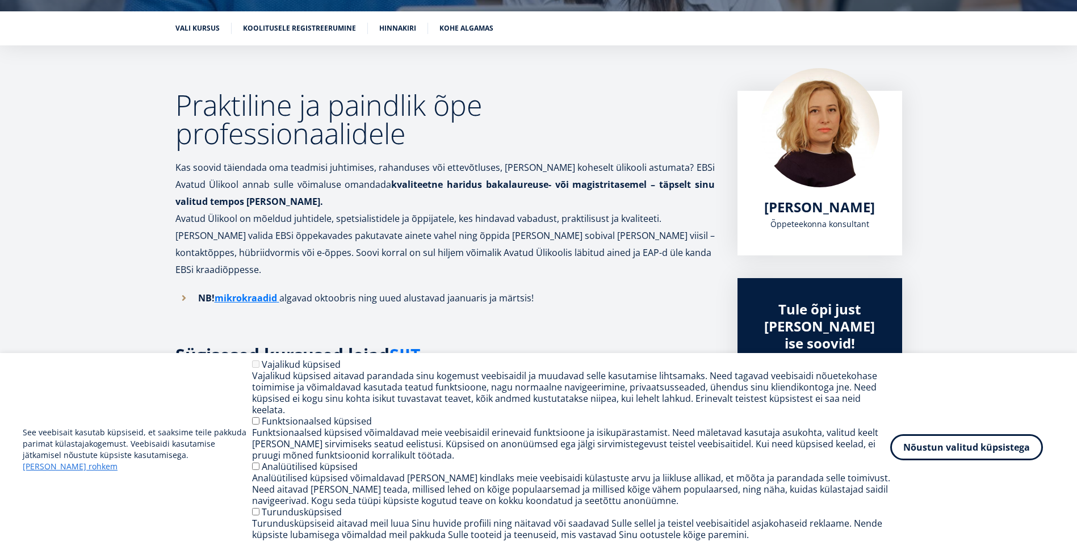 The height and width of the screenshot is (546, 1077). Describe the element at coordinates (137, 450) in the screenshot. I see `p: See veebisait kasutab küpsiseid, et saaksime teile pakkuda parimat külastajakogemust. Veebisaidi ...` at that location.